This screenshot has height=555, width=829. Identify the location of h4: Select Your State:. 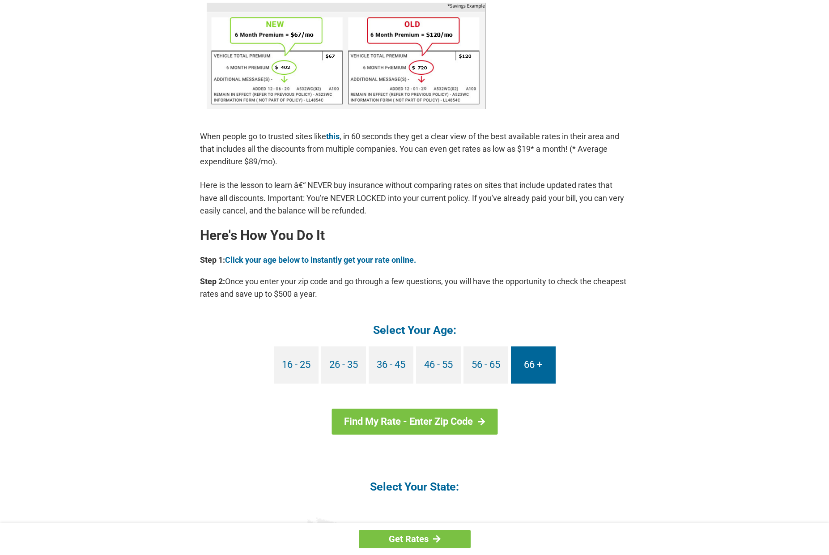
(415, 486).